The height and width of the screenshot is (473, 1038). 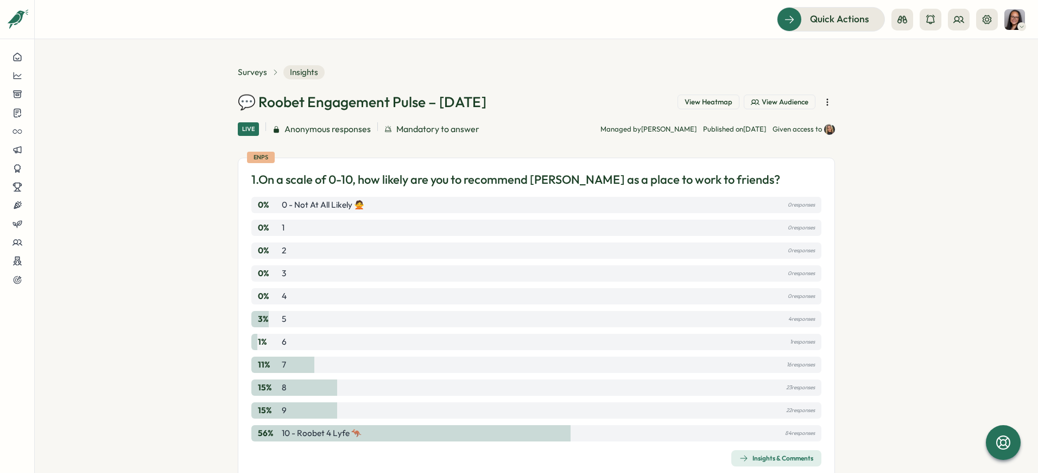 What do you see at coordinates (284, 364) in the screenshot?
I see `p: 7` at bounding box center [284, 364].